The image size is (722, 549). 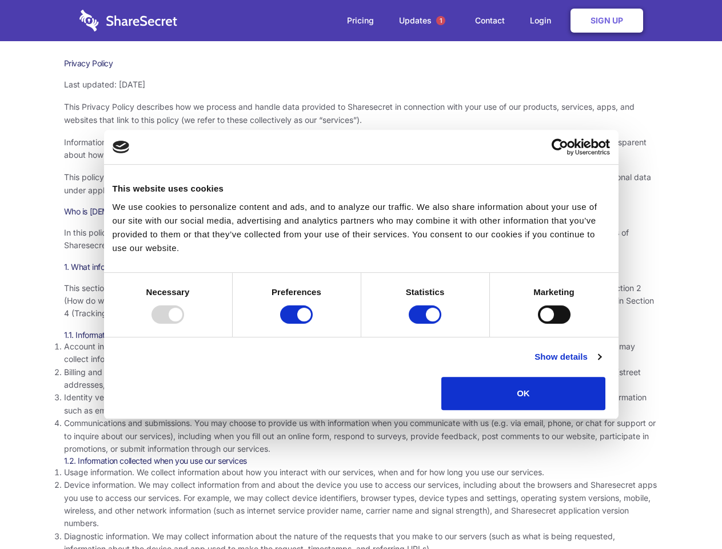 I want to click on span: Information security and privacy are at the heart of what Sharesecret values and promotes as a co..., so click(x=355, y=148).